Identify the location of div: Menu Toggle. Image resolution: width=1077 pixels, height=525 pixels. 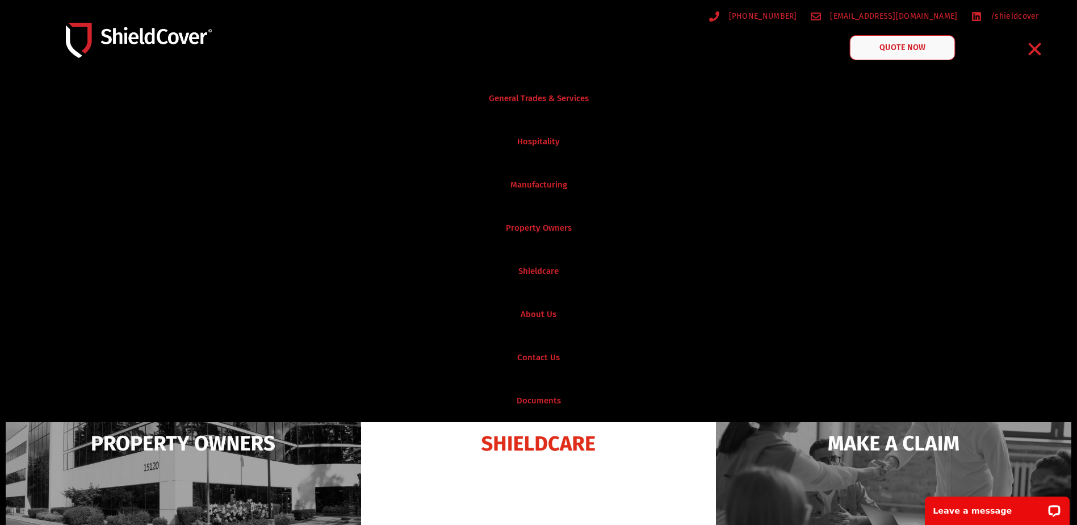
(1034, 49).